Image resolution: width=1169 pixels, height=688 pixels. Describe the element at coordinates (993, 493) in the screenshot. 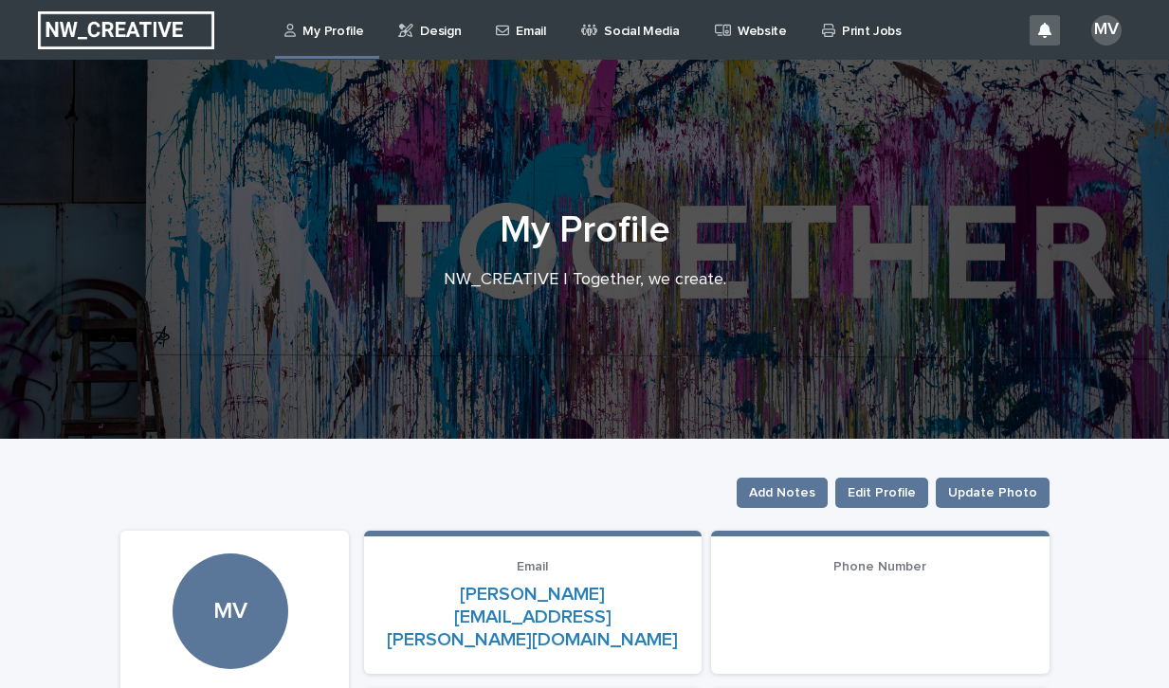

I see `span: Update Photo` at that location.